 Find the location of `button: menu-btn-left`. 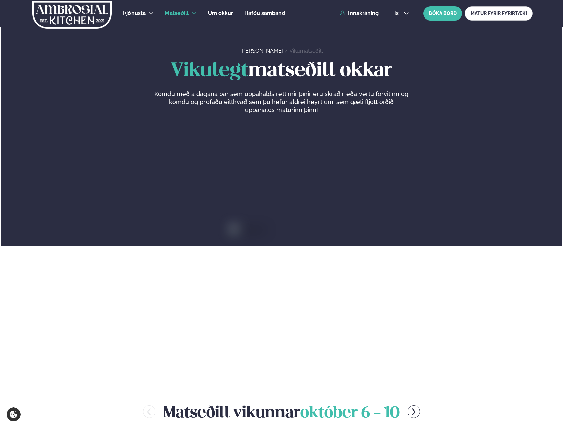

button: menu-btn-left is located at coordinates (149, 412).